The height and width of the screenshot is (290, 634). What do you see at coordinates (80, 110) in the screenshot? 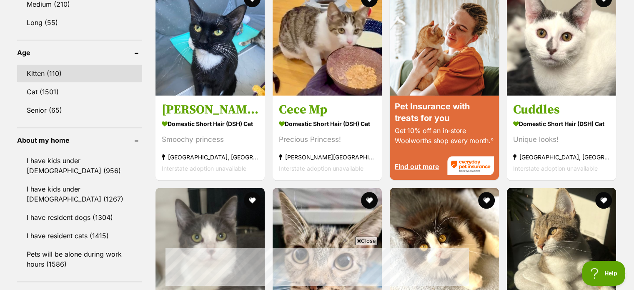
I see `a: Senior (65)` at bounding box center [80, 110].